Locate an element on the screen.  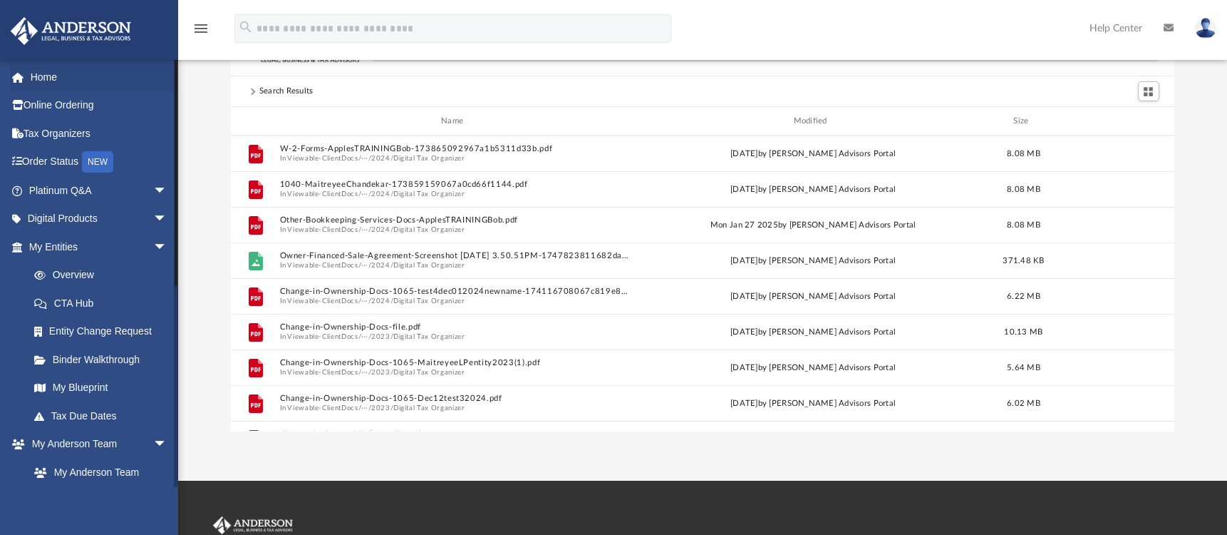
span: 5.64 MB is located at coordinates (1024, 367).